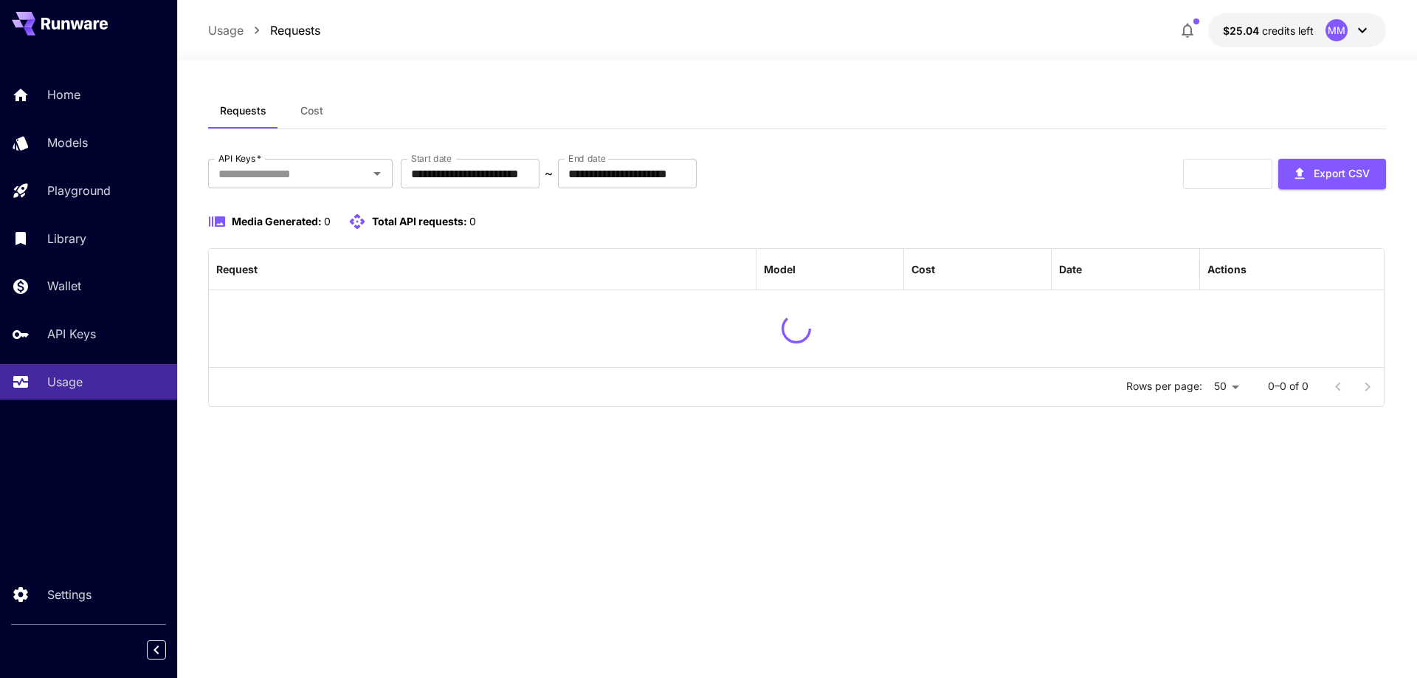 The width and height of the screenshot is (1417, 678). Describe the element at coordinates (1288, 386) in the screenshot. I see `p: 0–0 of 0` at that location.